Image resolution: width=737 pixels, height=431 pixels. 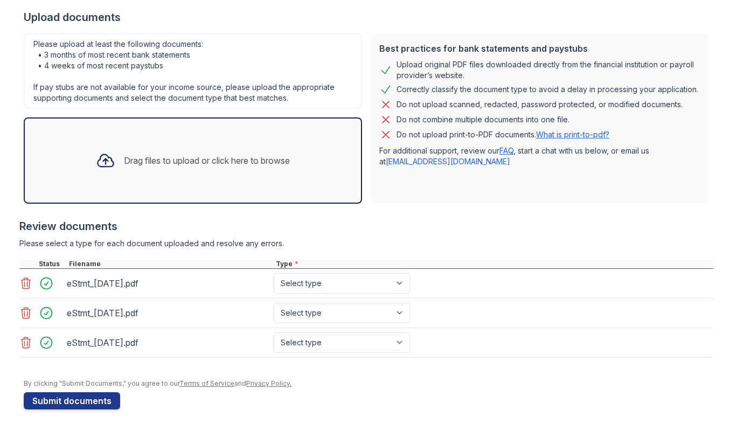 I want to click on div: Please select a type for each document uploaded and resolve any errors., so click(x=367, y=244).